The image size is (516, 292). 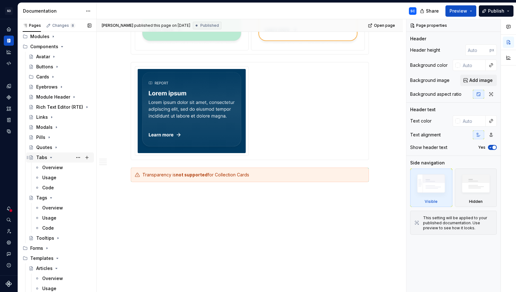 What do you see at coordinates (44, 268) in the screenshot?
I see `div: Articles` at bounding box center [44, 268].